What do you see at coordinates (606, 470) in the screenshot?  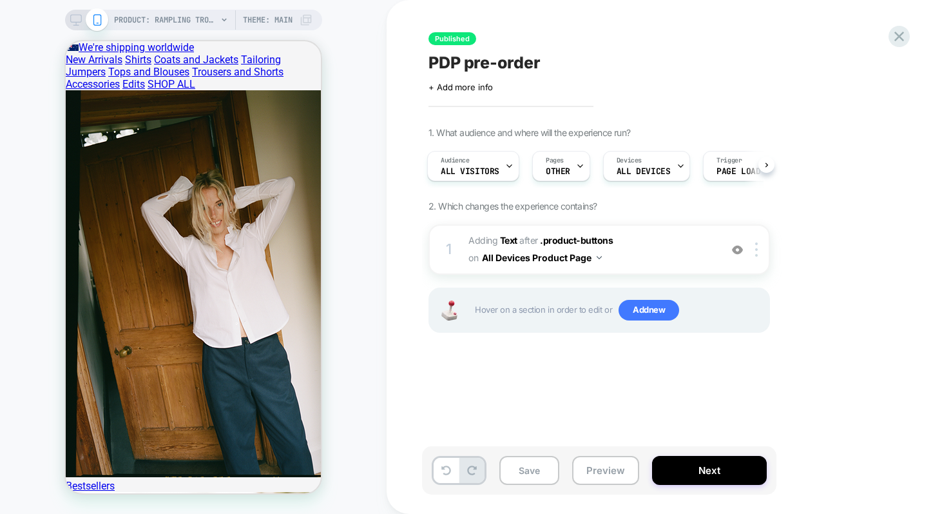 I see `button: Preview` at bounding box center [606, 470].